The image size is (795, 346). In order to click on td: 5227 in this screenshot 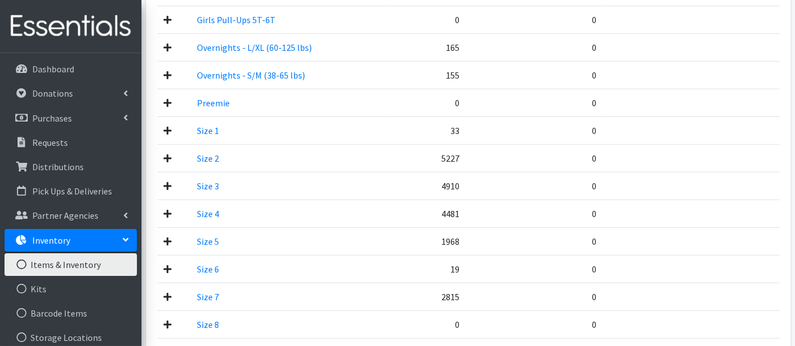, I will do `click(427, 158)`.